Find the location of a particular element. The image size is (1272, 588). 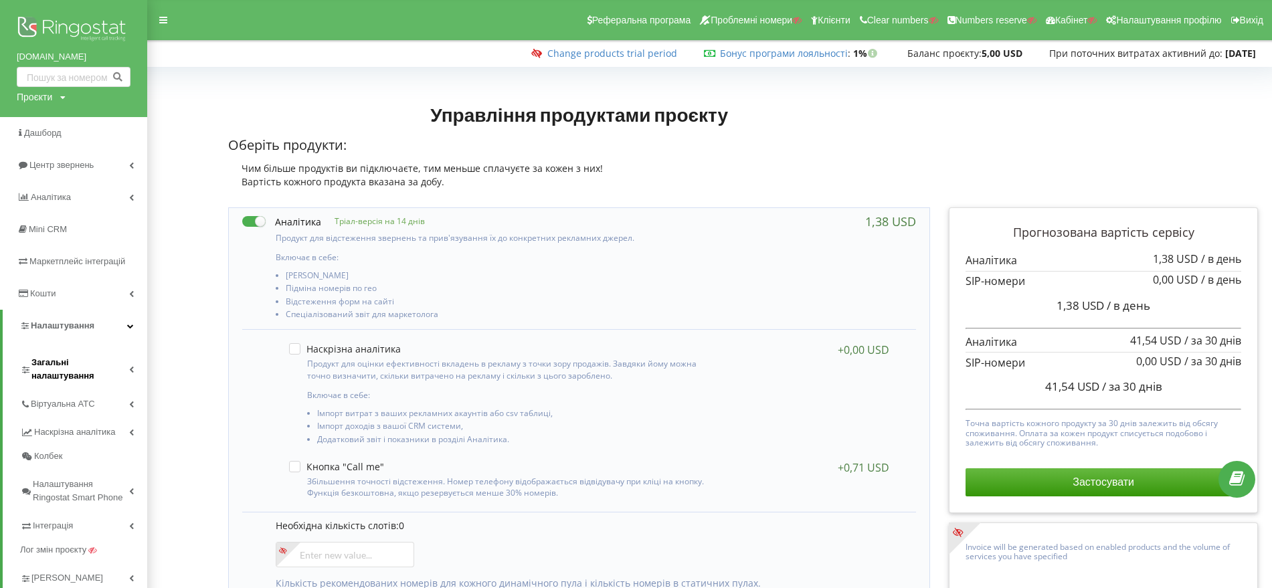

span: Вихід is located at coordinates (1251, 20).